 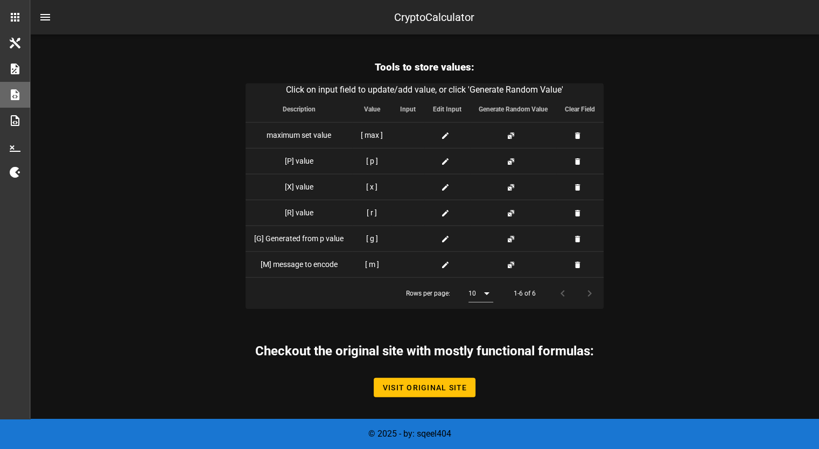 I want to click on td: [ x ], so click(x=372, y=187).